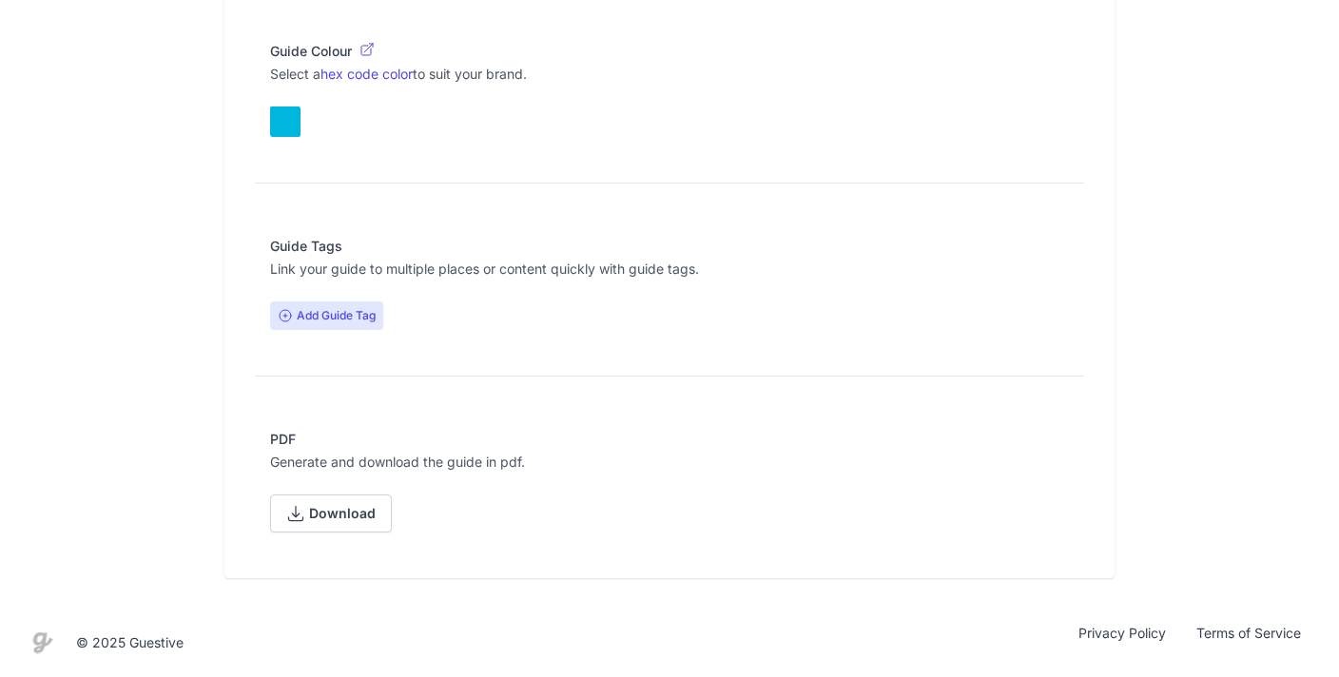 This screenshot has width=1339, height=677. Describe the element at coordinates (669, 269) in the screenshot. I see `p: Link your guide to multiple places or content quickly with guide tags.` at that location.